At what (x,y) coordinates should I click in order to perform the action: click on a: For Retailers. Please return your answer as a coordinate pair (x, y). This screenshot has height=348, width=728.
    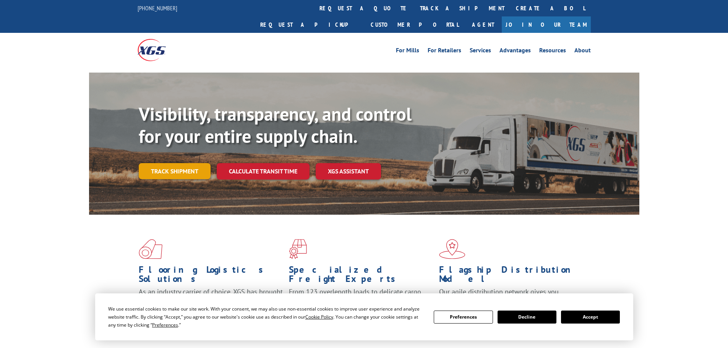
    Looking at the image, I should click on (444, 52).